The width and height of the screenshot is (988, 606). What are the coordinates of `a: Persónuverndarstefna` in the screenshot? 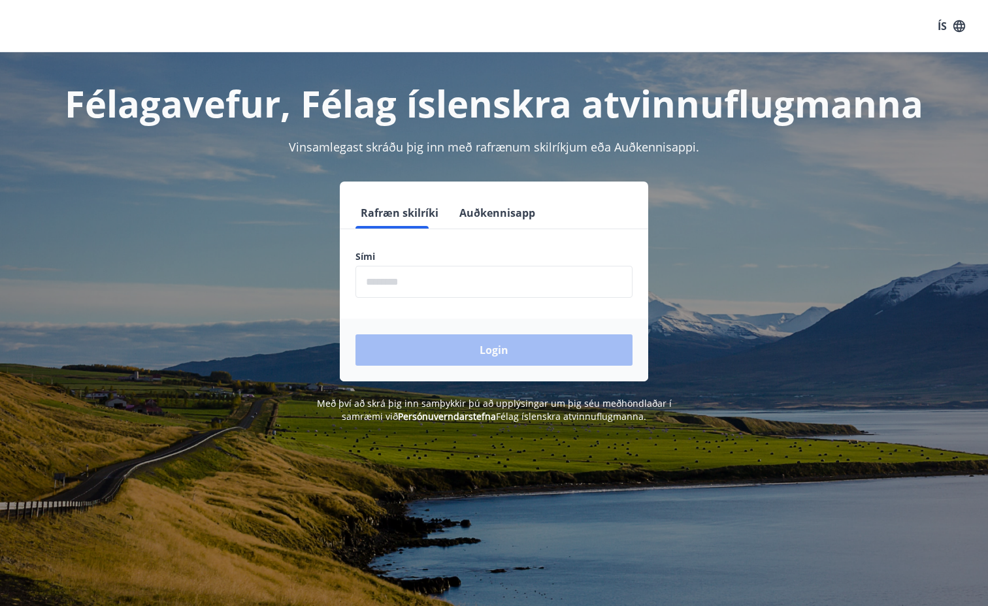 It's located at (447, 416).